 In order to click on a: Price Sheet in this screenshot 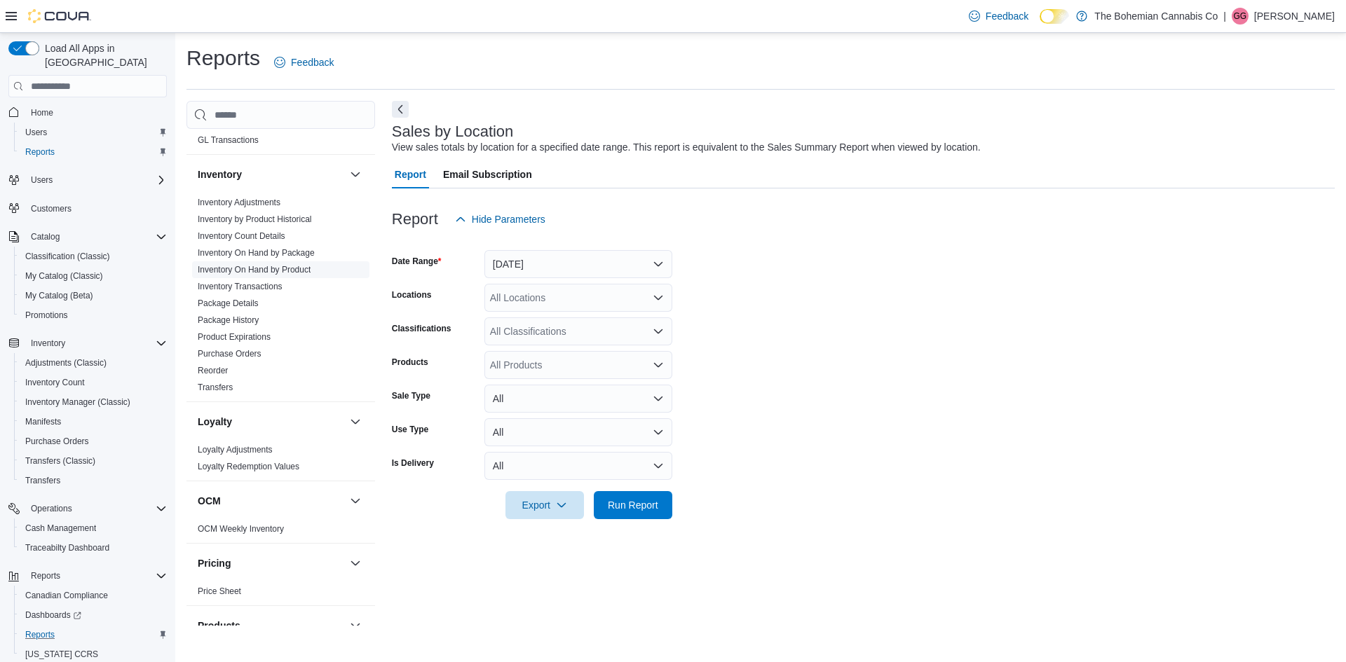, I will do `click(219, 592)`.